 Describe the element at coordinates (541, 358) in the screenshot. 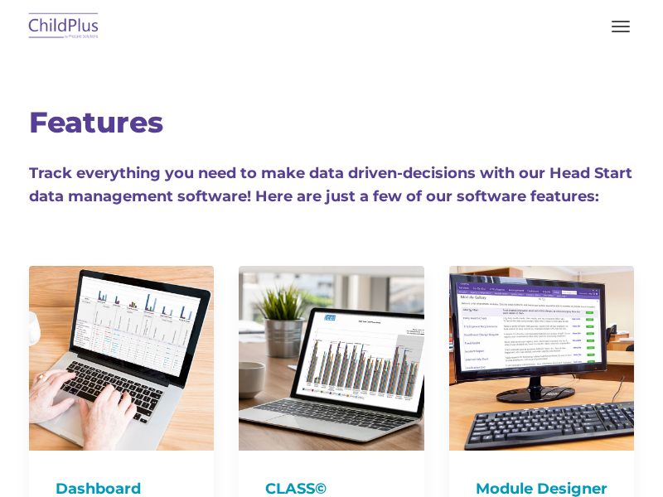

I see `img: ModuleDesigner750` at that location.